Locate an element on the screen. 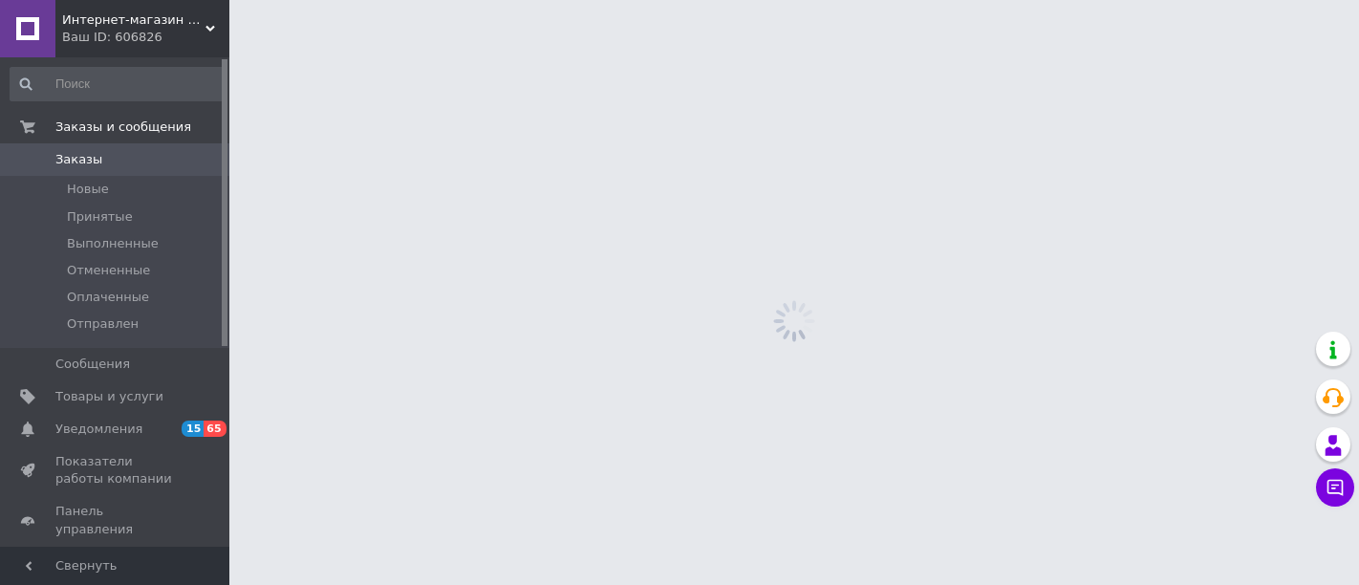 The image size is (1359, 585). span: Уведомления is located at coordinates (98, 429).